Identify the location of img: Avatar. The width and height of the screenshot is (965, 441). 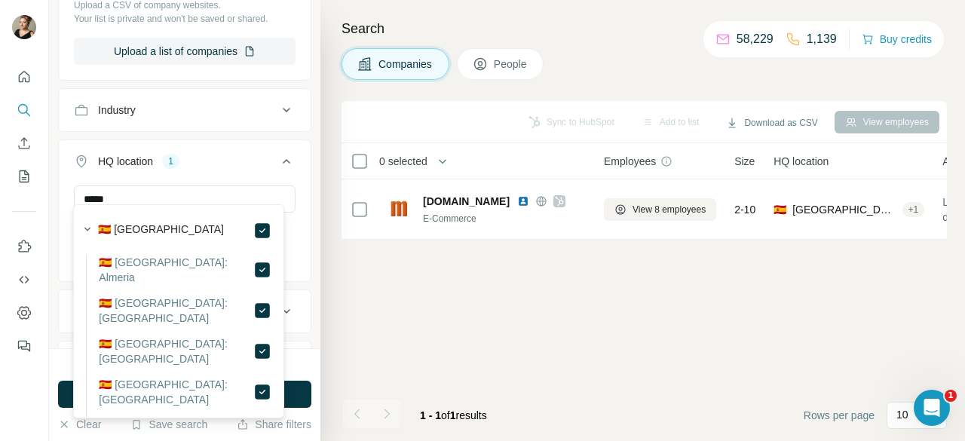
(24, 27).